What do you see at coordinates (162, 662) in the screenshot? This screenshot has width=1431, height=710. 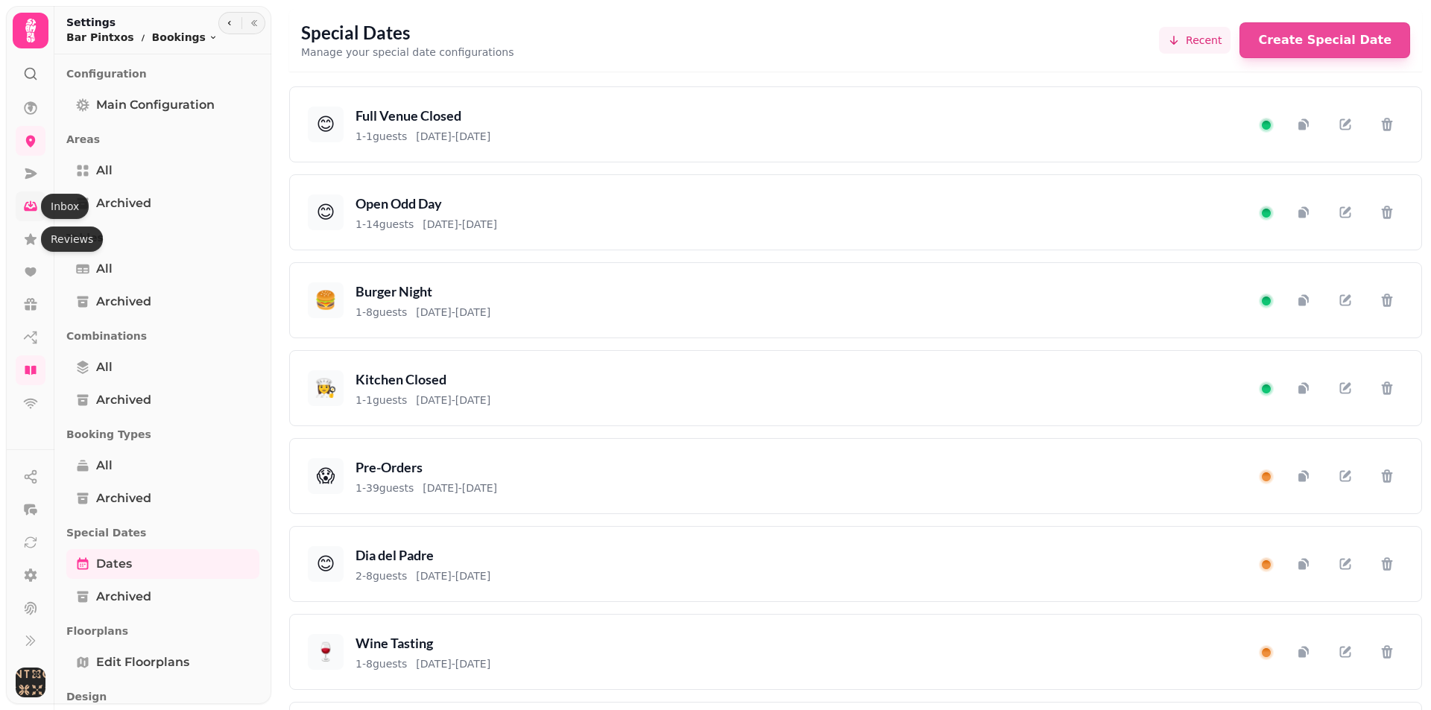 I see `a: Edit Floorplans` at bounding box center [162, 662].